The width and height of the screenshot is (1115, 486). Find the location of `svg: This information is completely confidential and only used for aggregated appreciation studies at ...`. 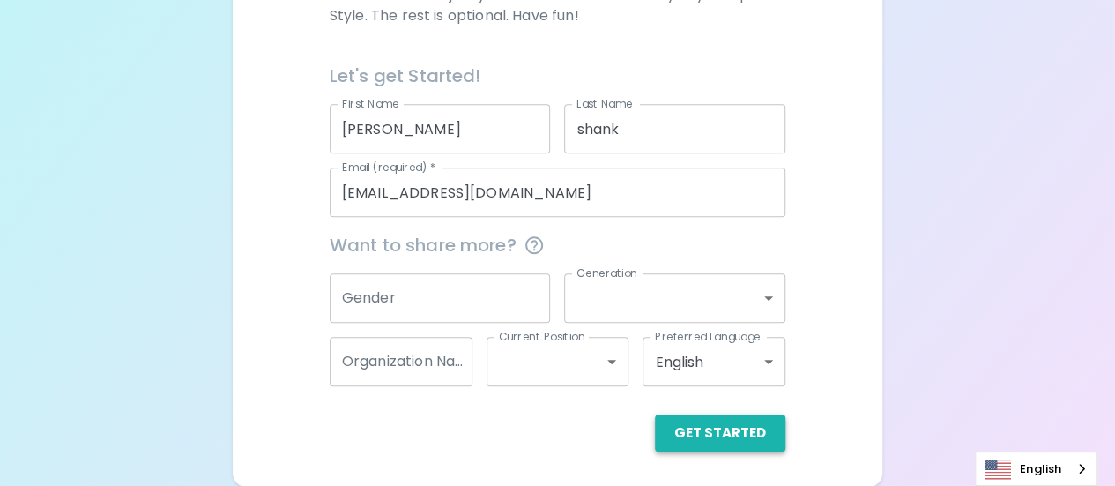

svg: This information is completely confidential and only used for aggregated appreciation studies at ... is located at coordinates (534, 245).